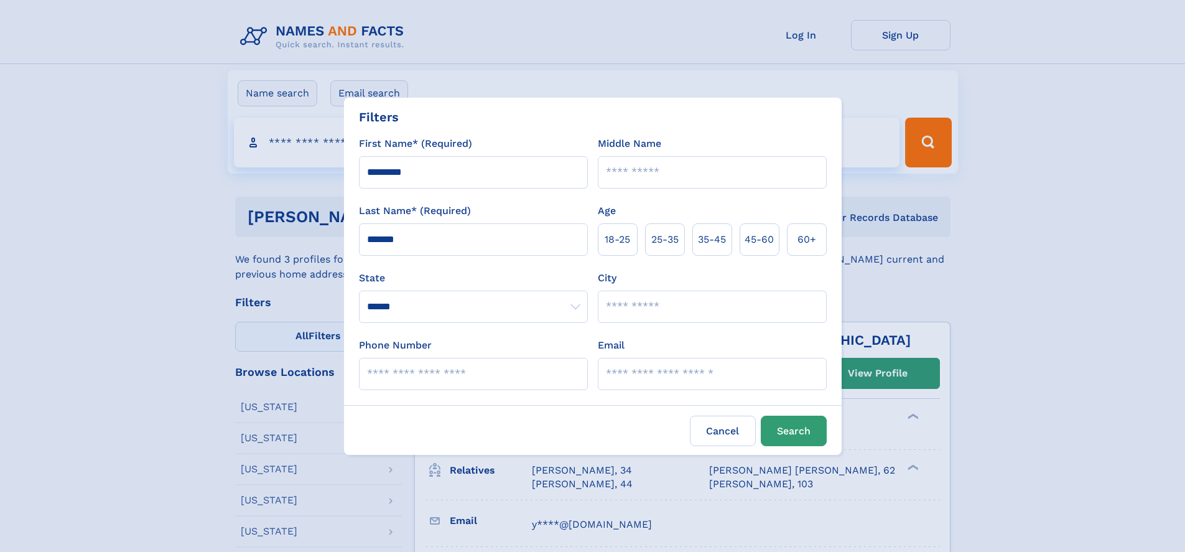  What do you see at coordinates (629, 144) in the screenshot?
I see `label: Middle Name` at bounding box center [629, 144].